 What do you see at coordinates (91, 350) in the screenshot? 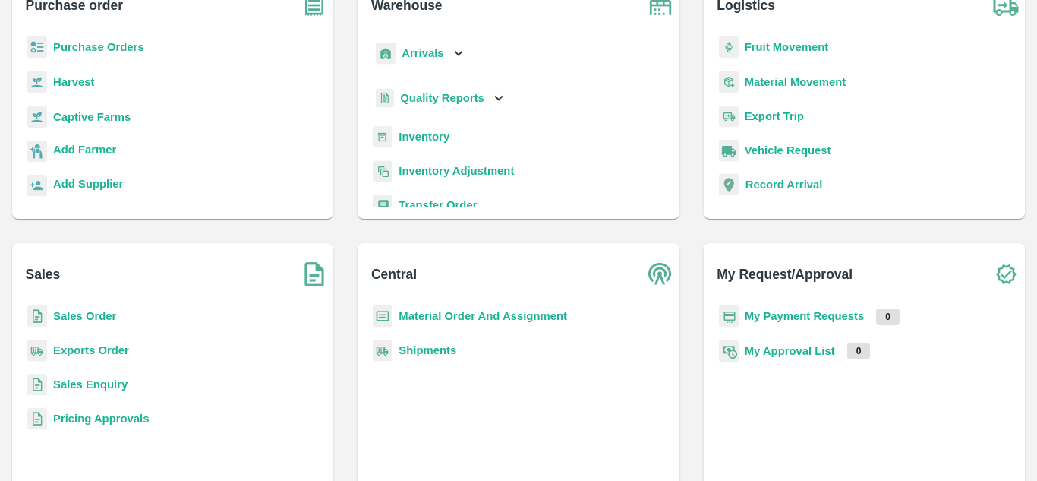
I see `a: Exports Order` at bounding box center [91, 350].